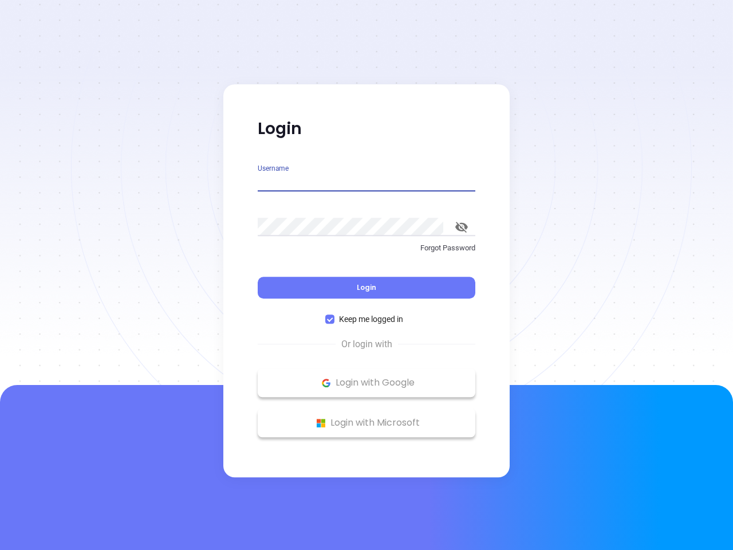 Image resolution: width=733 pixels, height=550 pixels. Describe the element at coordinates (367, 248) in the screenshot. I see `p: Forgot Password` at that location.